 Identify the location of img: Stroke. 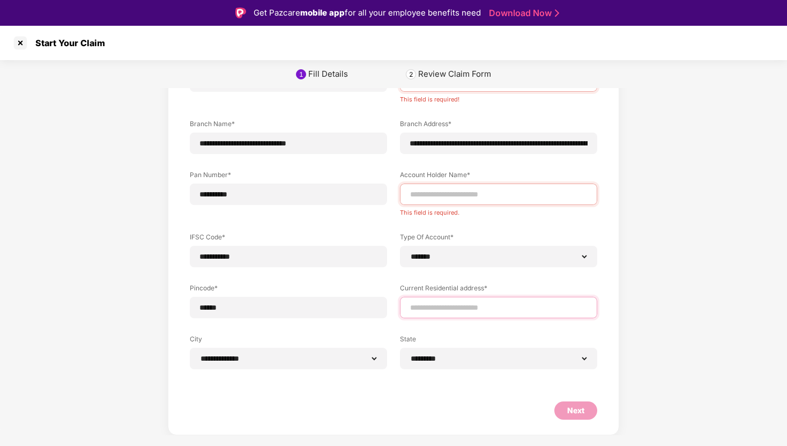
(557, 13).